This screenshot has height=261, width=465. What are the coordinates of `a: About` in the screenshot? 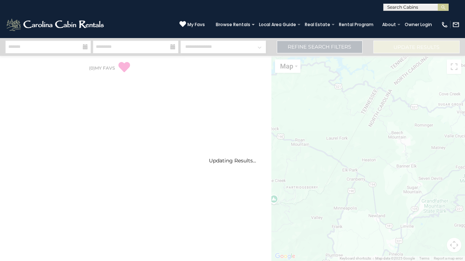 It's located at (389, 25).